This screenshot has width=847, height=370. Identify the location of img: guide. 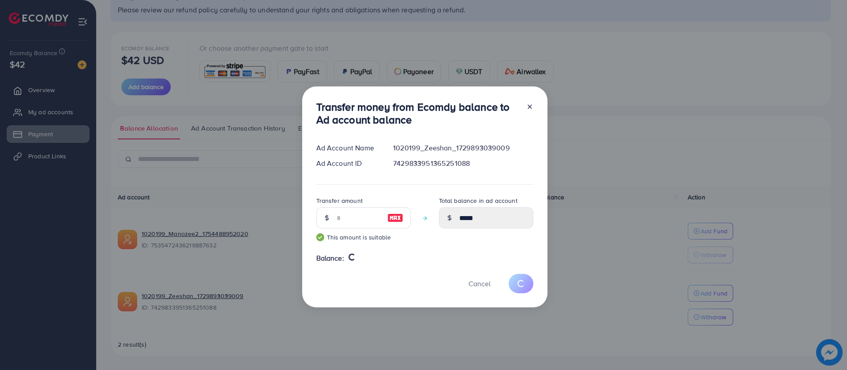
(320, 237).